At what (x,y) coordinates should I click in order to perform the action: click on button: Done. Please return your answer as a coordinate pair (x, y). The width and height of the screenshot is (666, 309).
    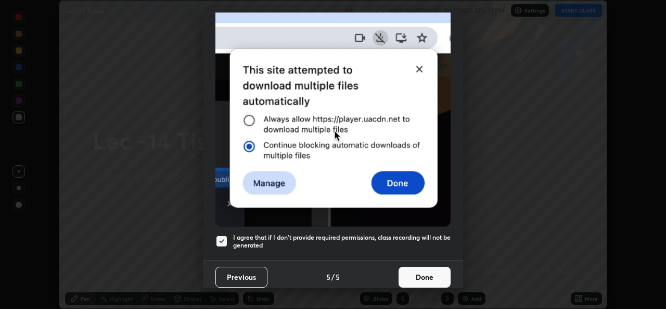
    Looking at the image, I should click on (425, 277).